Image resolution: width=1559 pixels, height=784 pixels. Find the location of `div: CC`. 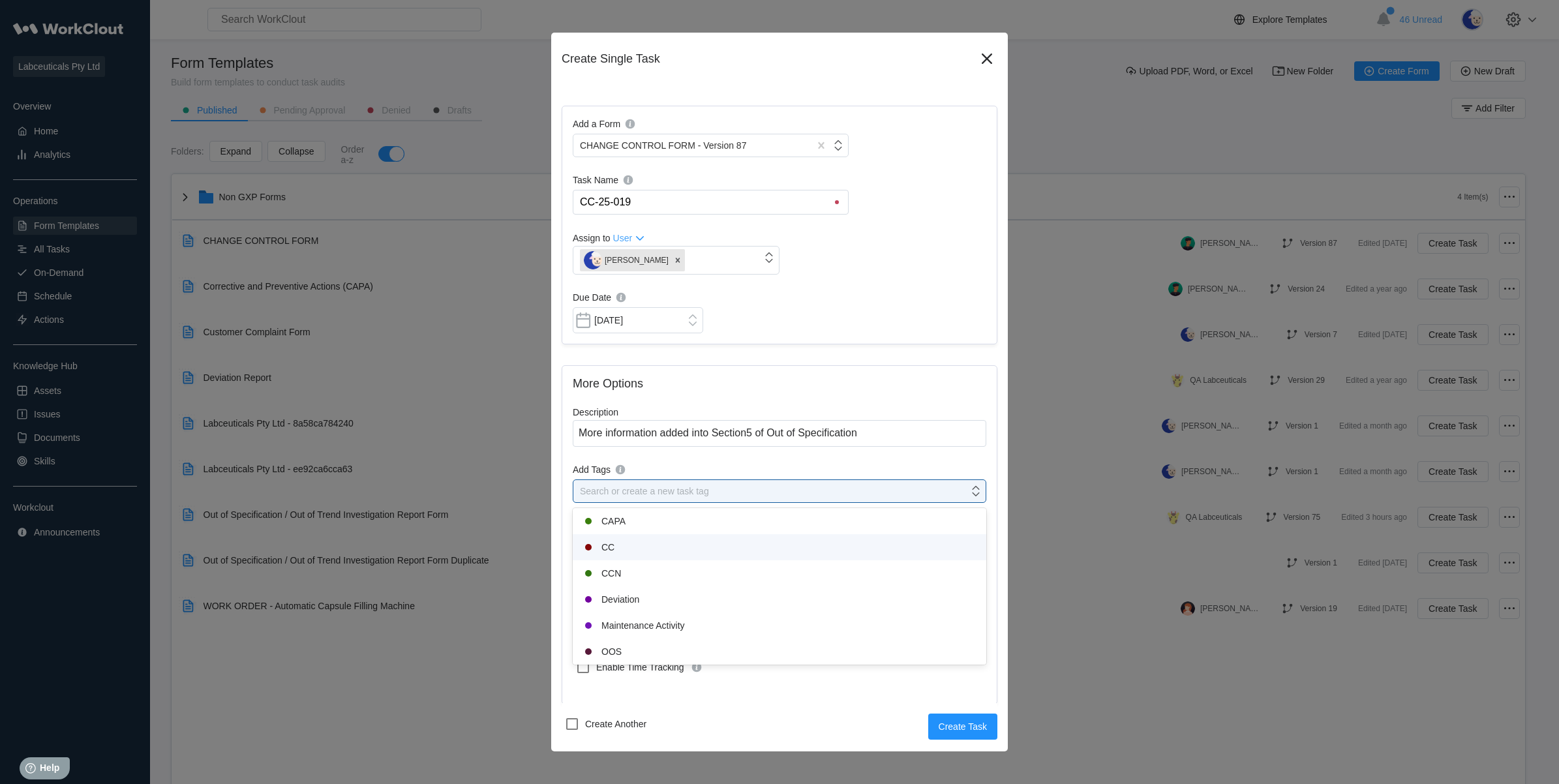

div: CC is located at coordinates (780, 547).